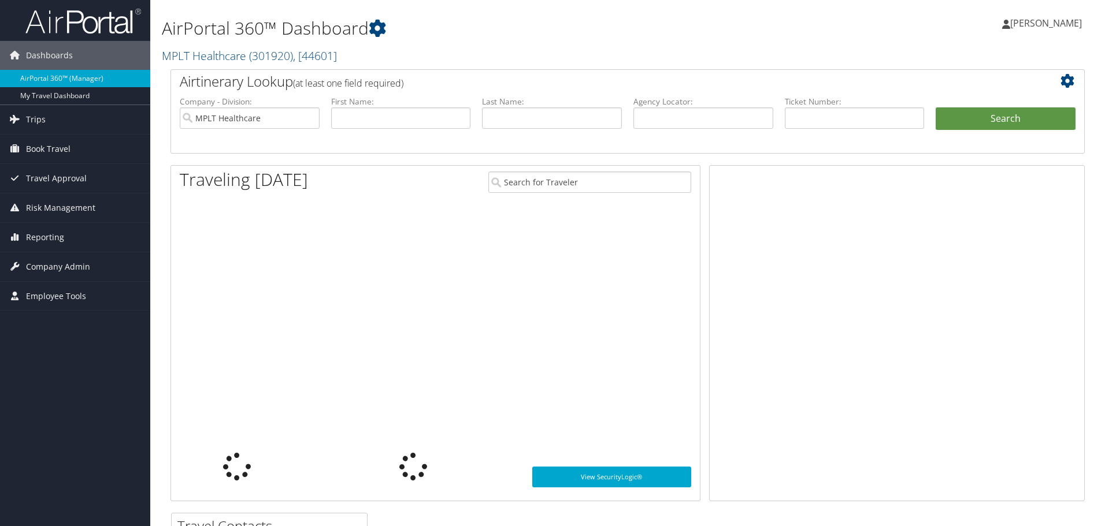 The width and height of the screenshot is (1105, 526). I want to click on label: Last Name:, so click(552, 102).